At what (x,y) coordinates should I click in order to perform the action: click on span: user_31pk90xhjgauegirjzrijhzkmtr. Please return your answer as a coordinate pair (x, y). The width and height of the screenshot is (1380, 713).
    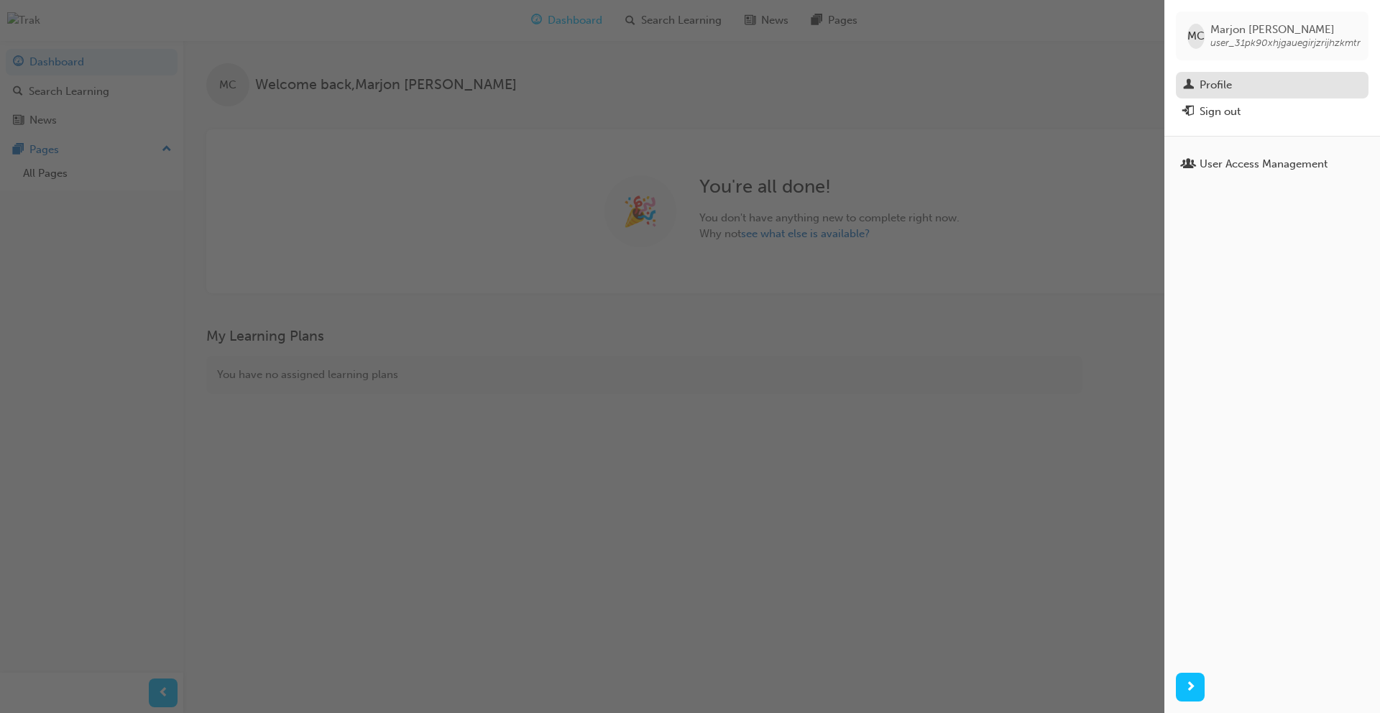
    Looking at the image, I should click on (1285, 42).